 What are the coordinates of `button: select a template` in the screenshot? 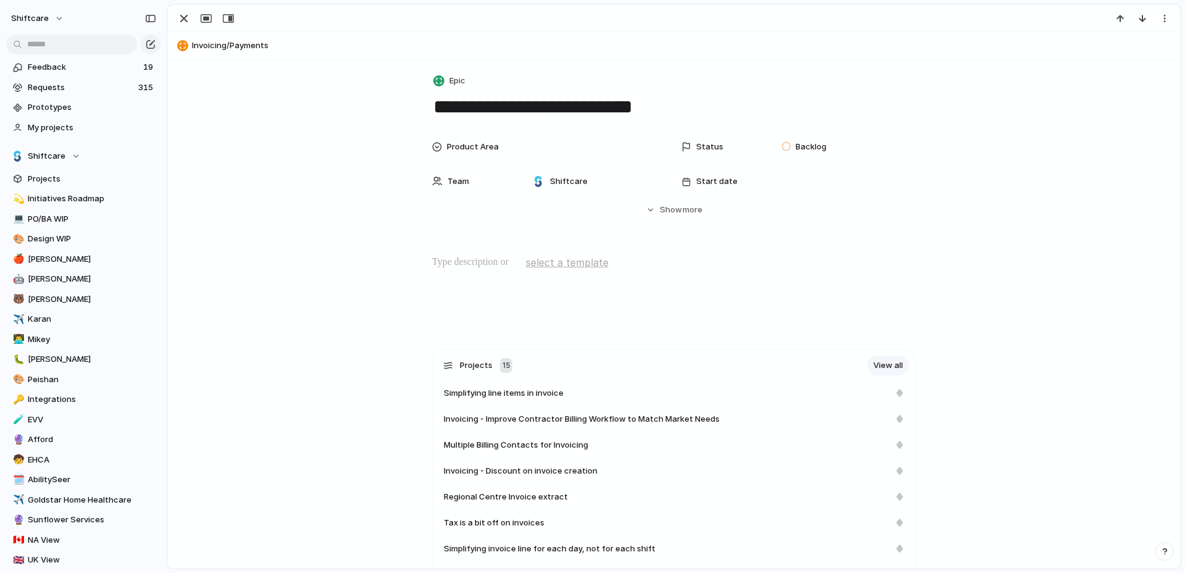 It's located at (567, 262).